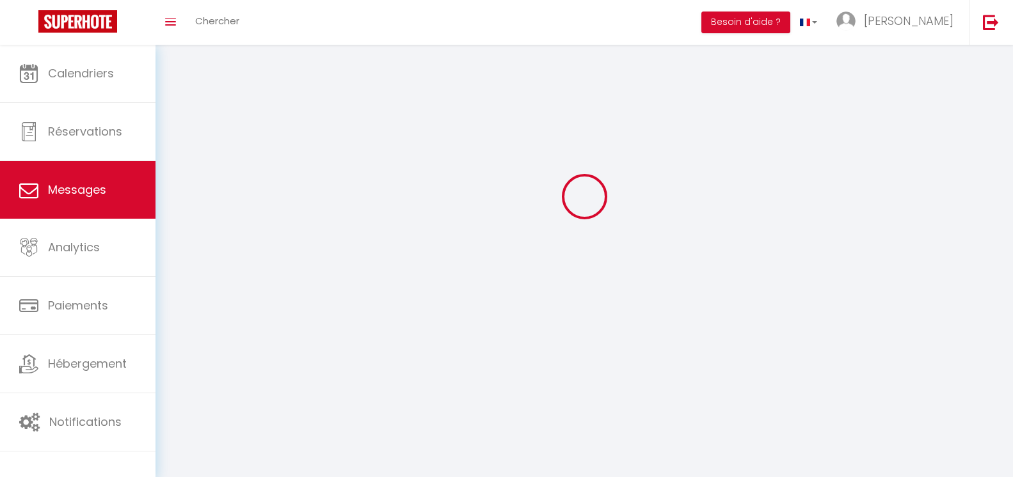 Image resolution: width=1013 pixels, height=477 pixels. I want to click on span: Paiements, so click(78, 305).